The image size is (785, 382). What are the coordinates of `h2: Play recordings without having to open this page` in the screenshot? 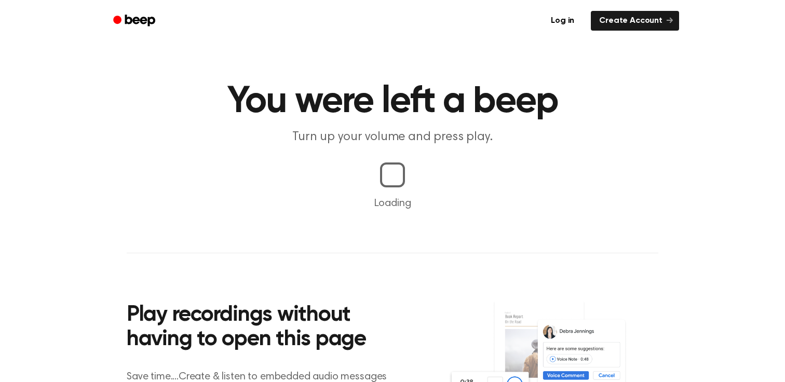 It's located at (266, 327).